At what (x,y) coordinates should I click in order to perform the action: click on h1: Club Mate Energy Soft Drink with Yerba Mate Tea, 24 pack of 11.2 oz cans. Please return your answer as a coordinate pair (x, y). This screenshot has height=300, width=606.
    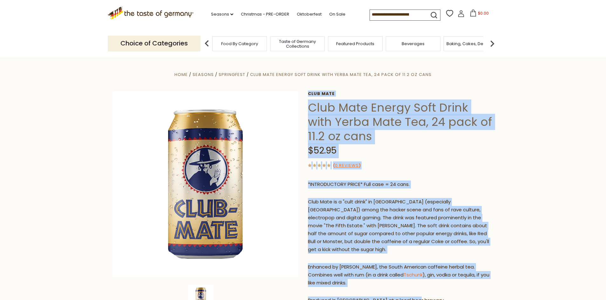
    Looking at the image, I should click on (401, 122).